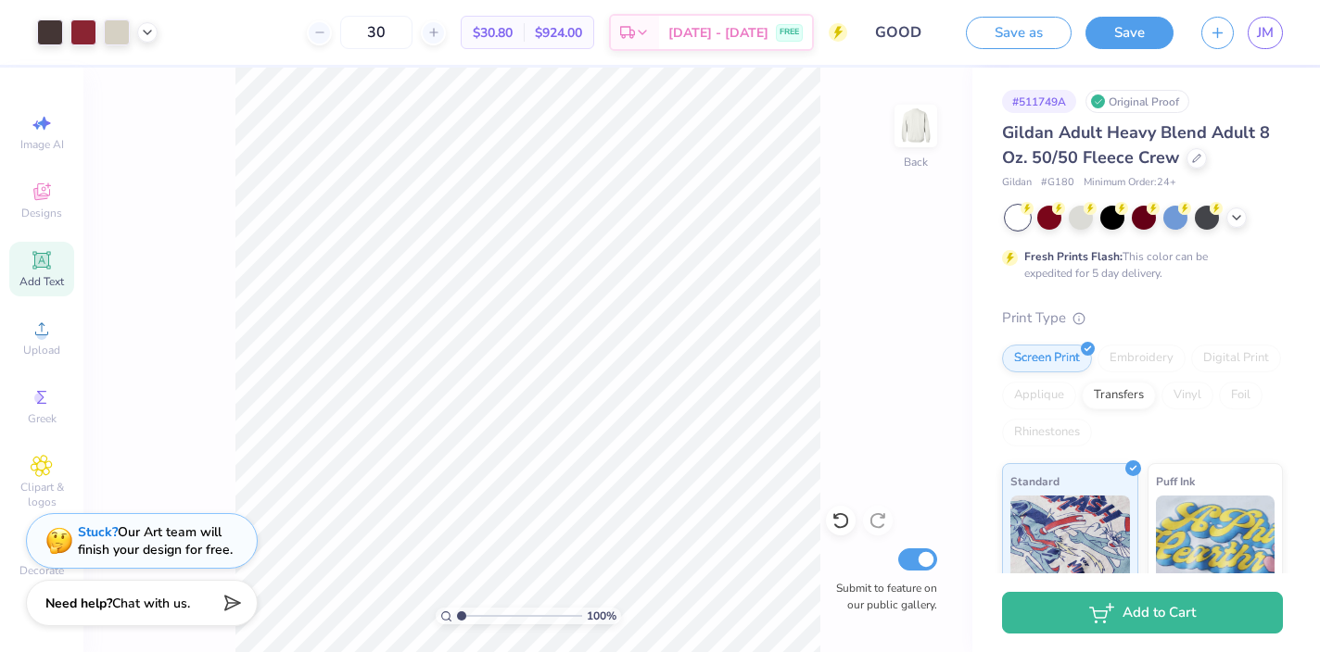  I want to click on div: Our Art team will finish your design for free., so click(155, 541).